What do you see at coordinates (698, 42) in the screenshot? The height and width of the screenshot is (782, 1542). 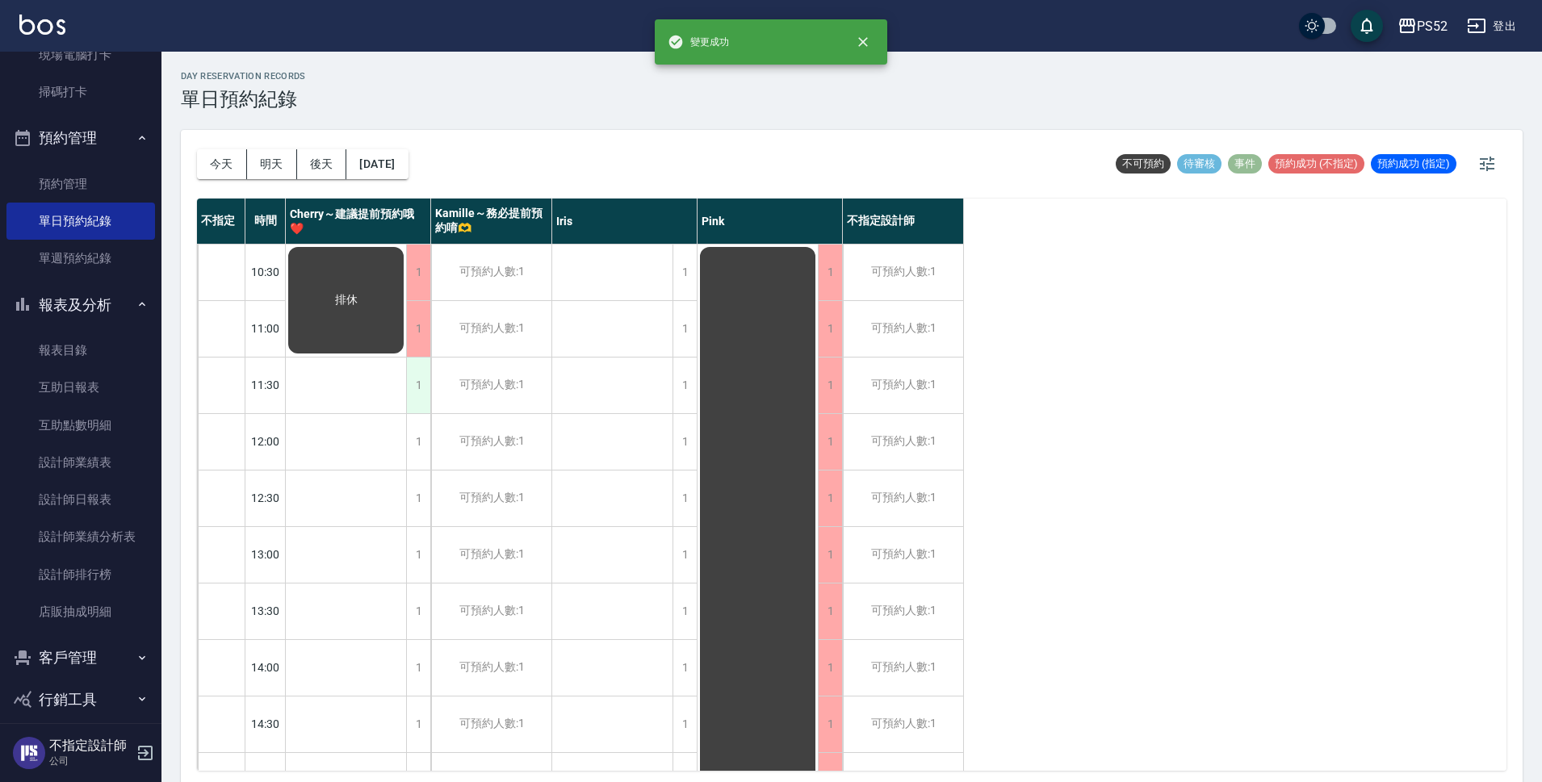 I see `span: 變更成功` at bounding box center [698, 42].